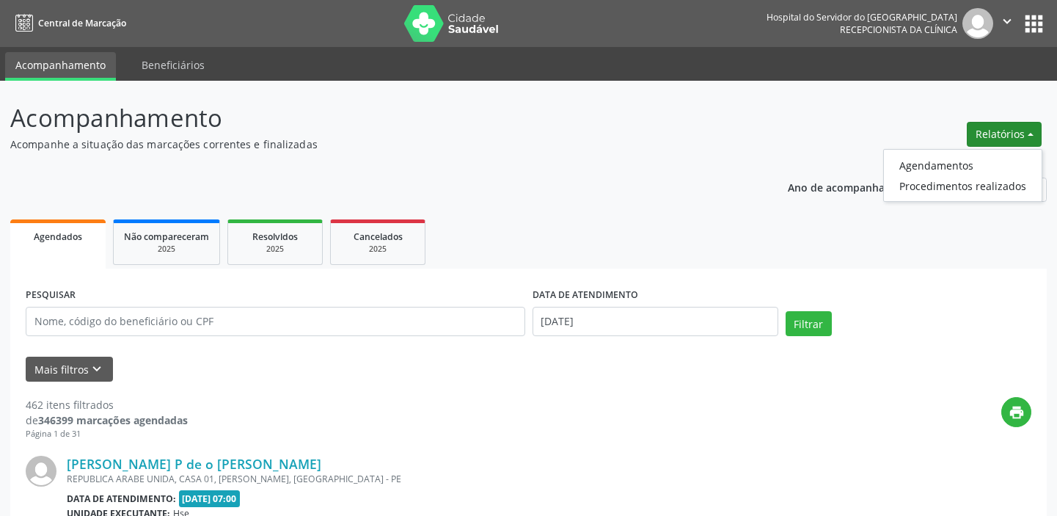 The width and height of the screenshot is (1057, 516). I want to click on p: Acompanhamento, so click(373, 118).